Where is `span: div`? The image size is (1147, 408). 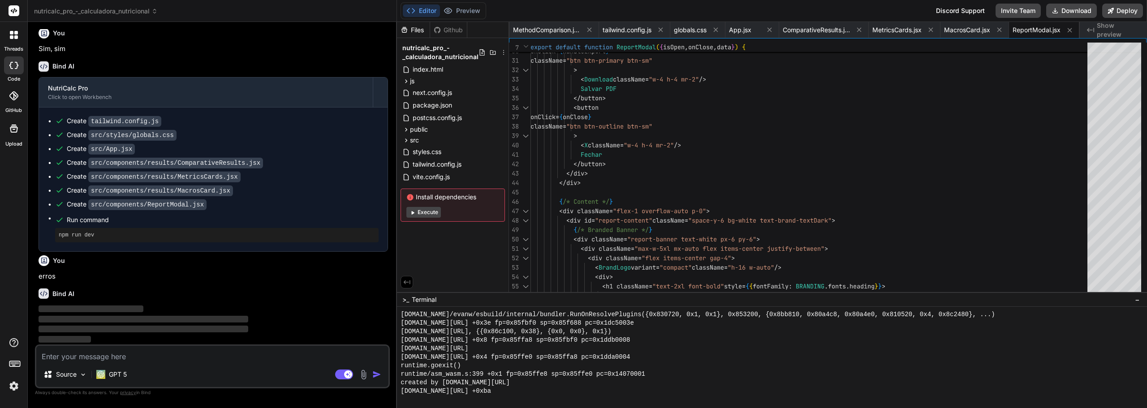
span: div is located at coordinates (572, 183).